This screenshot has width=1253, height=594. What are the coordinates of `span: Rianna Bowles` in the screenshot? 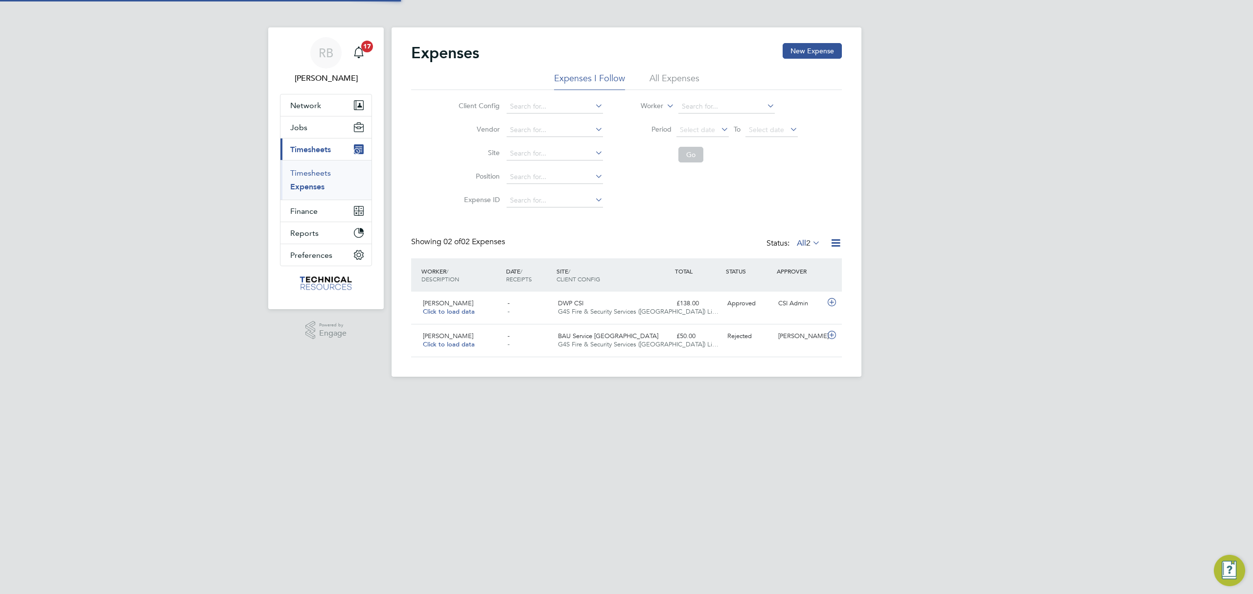 It's located at (326, 78).